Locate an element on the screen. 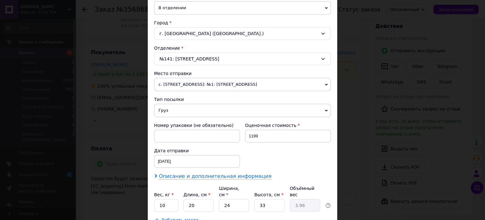 This screenshot has height=220, width=485. div: Номер упаковки (не обязательно) is located at coordinates (197, 125).